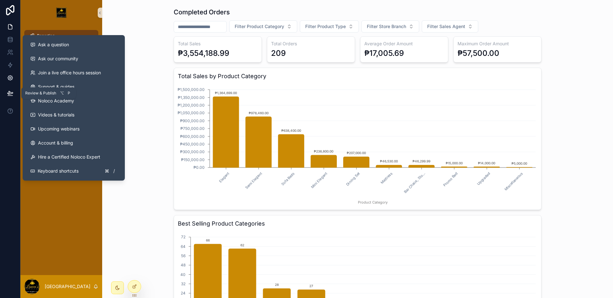  Describe the element at coordinates (353, 179) in the screenshot. I see `text: Dining Set` at that location.